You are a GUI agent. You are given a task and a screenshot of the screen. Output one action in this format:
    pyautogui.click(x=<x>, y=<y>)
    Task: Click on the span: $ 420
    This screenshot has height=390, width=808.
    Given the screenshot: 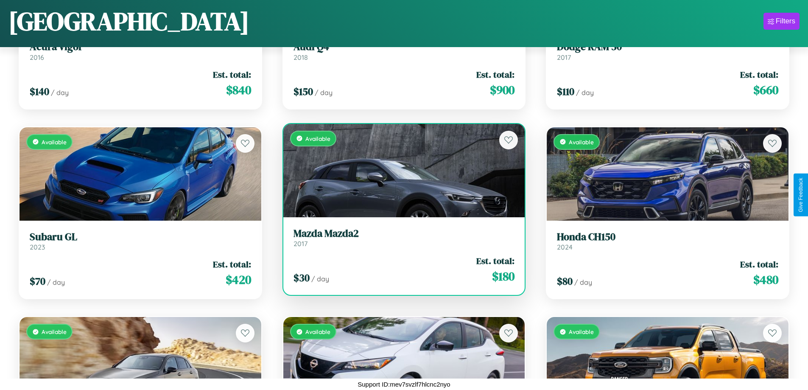 What is the action you would take?
    pyautogui.click(x=238, y=280)
    